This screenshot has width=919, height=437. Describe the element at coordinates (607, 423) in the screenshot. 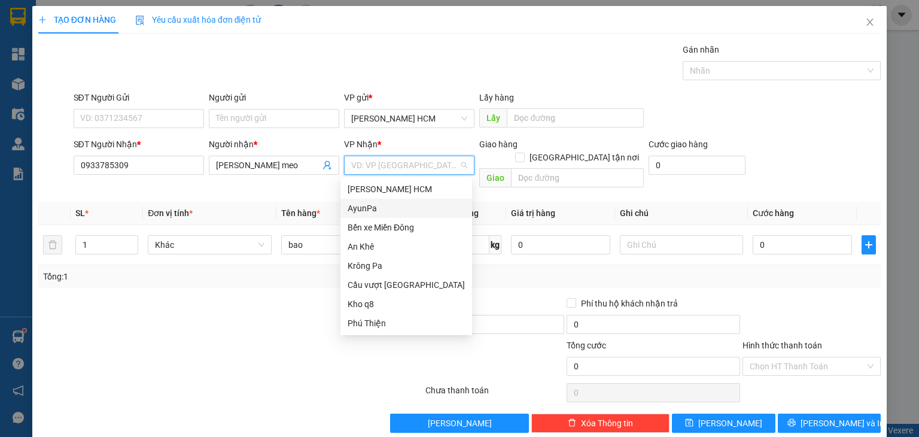

I see `span: Xóa Thông tin` at that location.